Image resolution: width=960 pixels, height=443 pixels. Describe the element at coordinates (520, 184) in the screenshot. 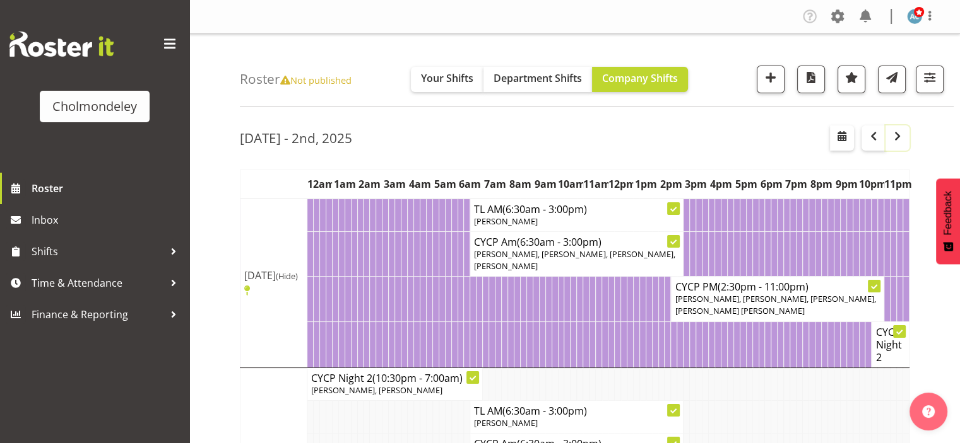

I see `th: 8am` at that location.